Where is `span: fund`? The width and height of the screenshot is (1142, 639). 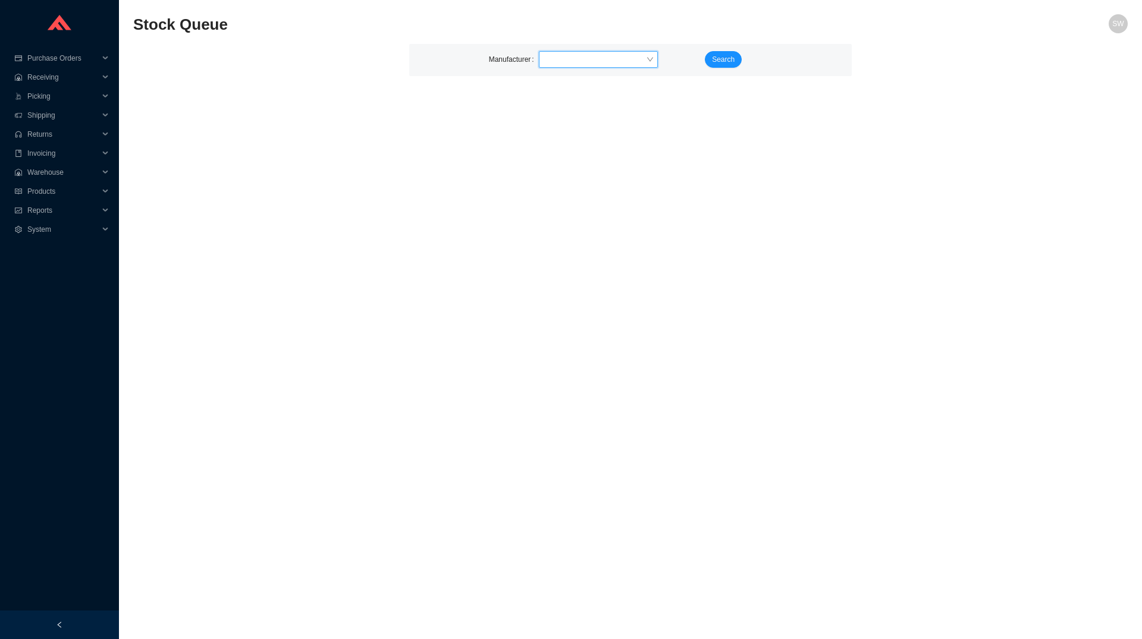
span: fund is located at coordinates (18, 210).